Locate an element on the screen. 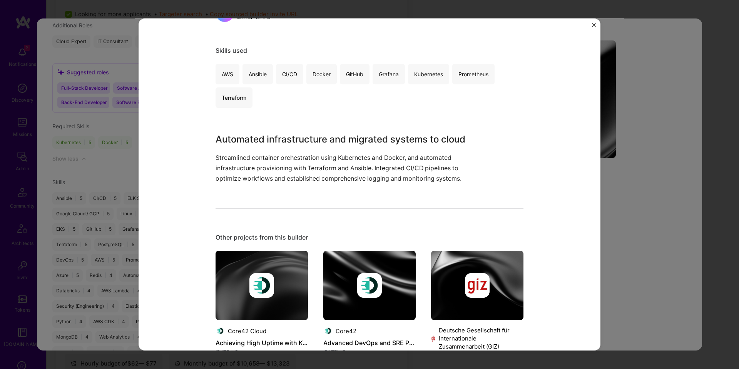 The image size is (739, 369). div: Docker is located at coordinates (321, 74).